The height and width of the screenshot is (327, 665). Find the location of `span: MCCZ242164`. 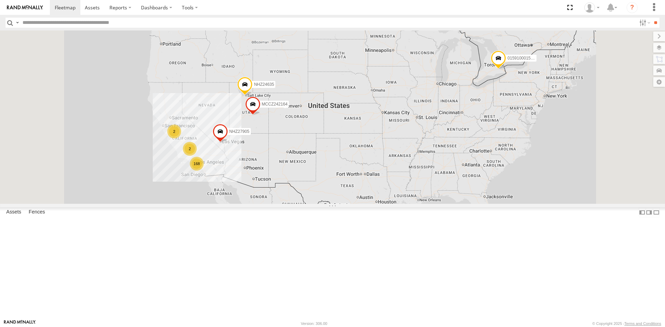

span: MCCZ242164 is located at coordinates (275, 104).